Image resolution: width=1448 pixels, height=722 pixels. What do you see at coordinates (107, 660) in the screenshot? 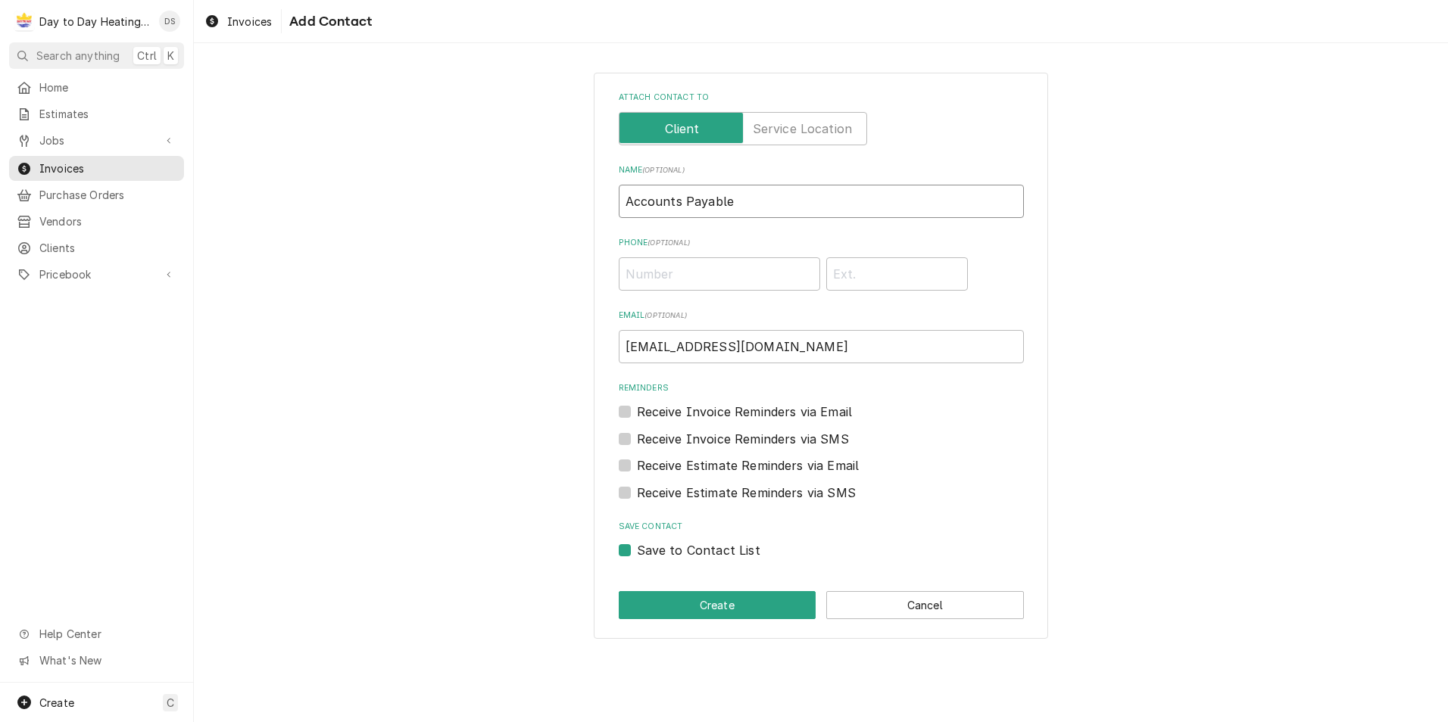
I see `span: What's New` at bounding box center [107, 660].